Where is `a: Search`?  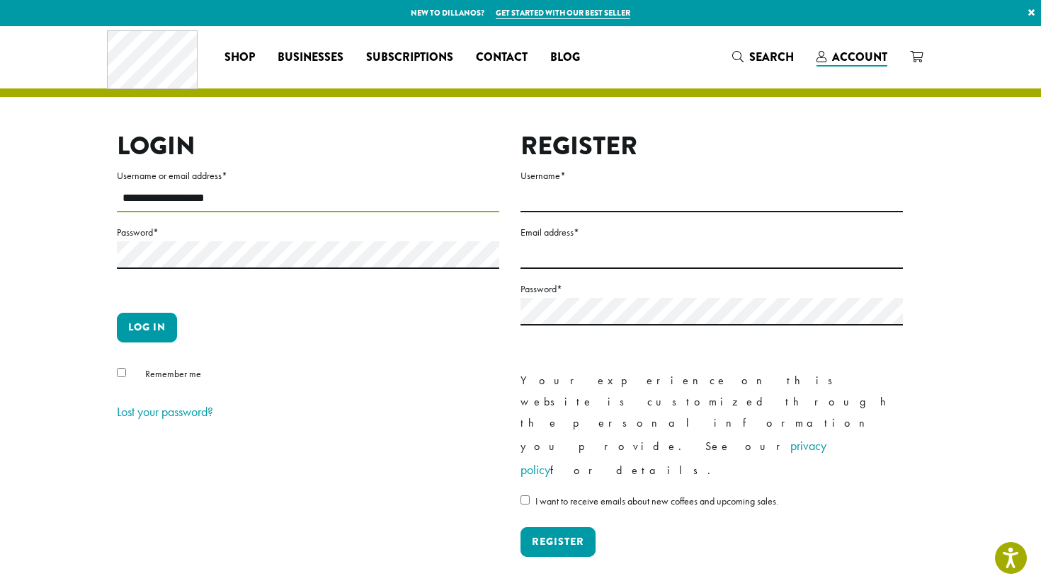
a: Search is located at coordinates (763, 57).